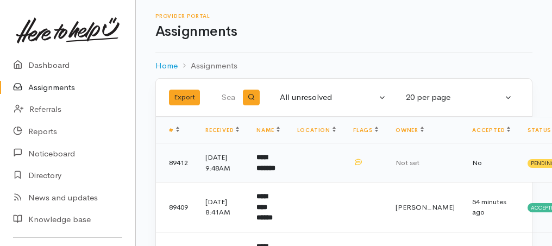  I want to click on td: 89412, so click(176, 163).